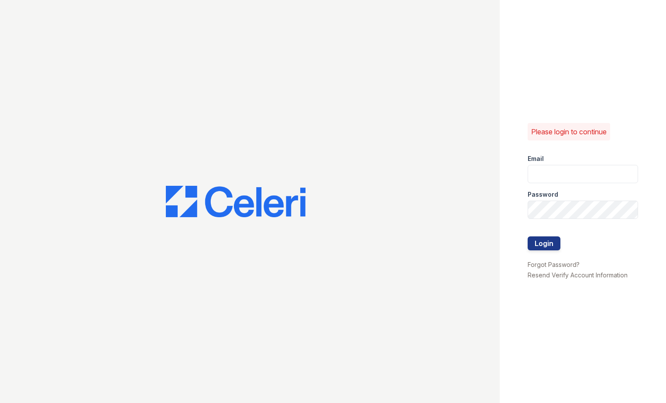  Describe the element at coordinates (535, 159) in the screenshot. I see `label: Email` at that location.